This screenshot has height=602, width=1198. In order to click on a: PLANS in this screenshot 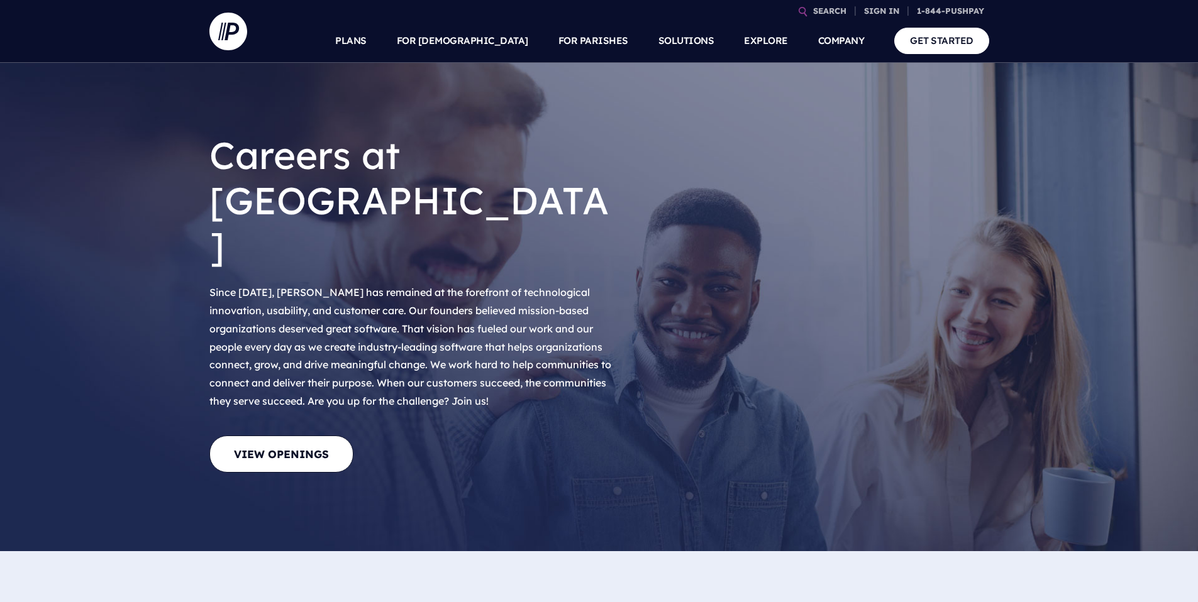, I will do `click(351, 41)`.